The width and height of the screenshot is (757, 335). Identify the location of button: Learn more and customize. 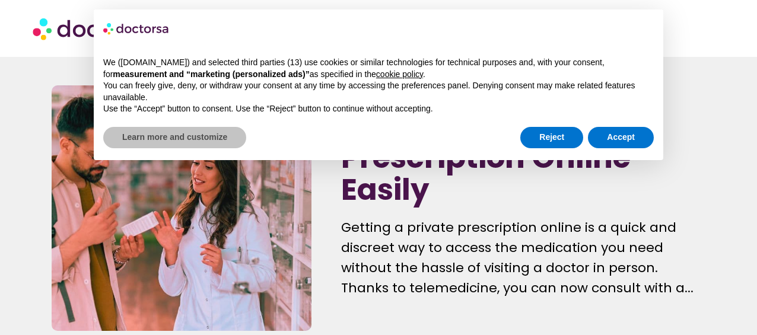
(174, 138).